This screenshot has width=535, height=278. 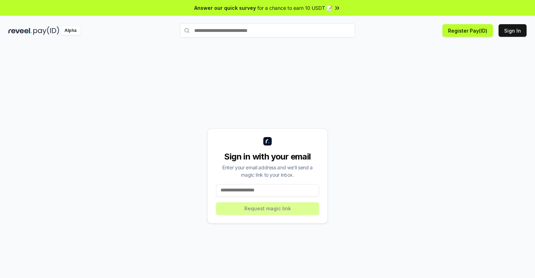 I want to click on img: logo_small, so click(x=267, y=141).